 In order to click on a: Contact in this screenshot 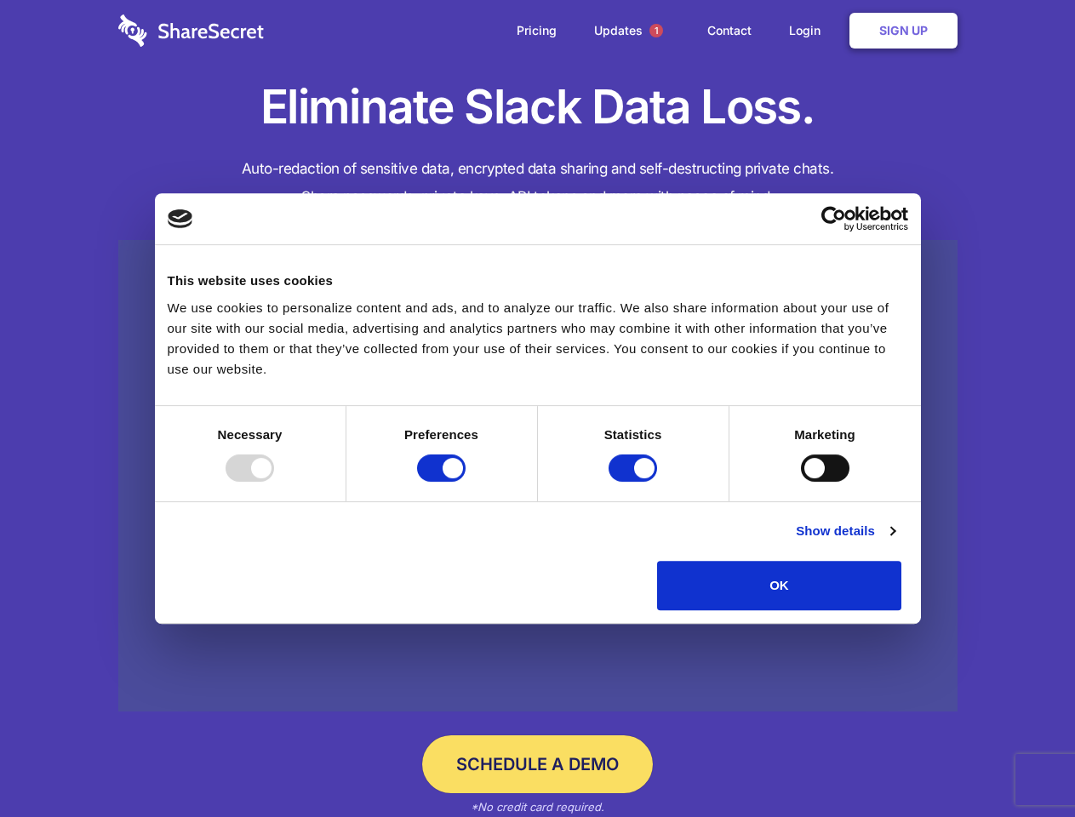, I will do `click(730, 31)`.